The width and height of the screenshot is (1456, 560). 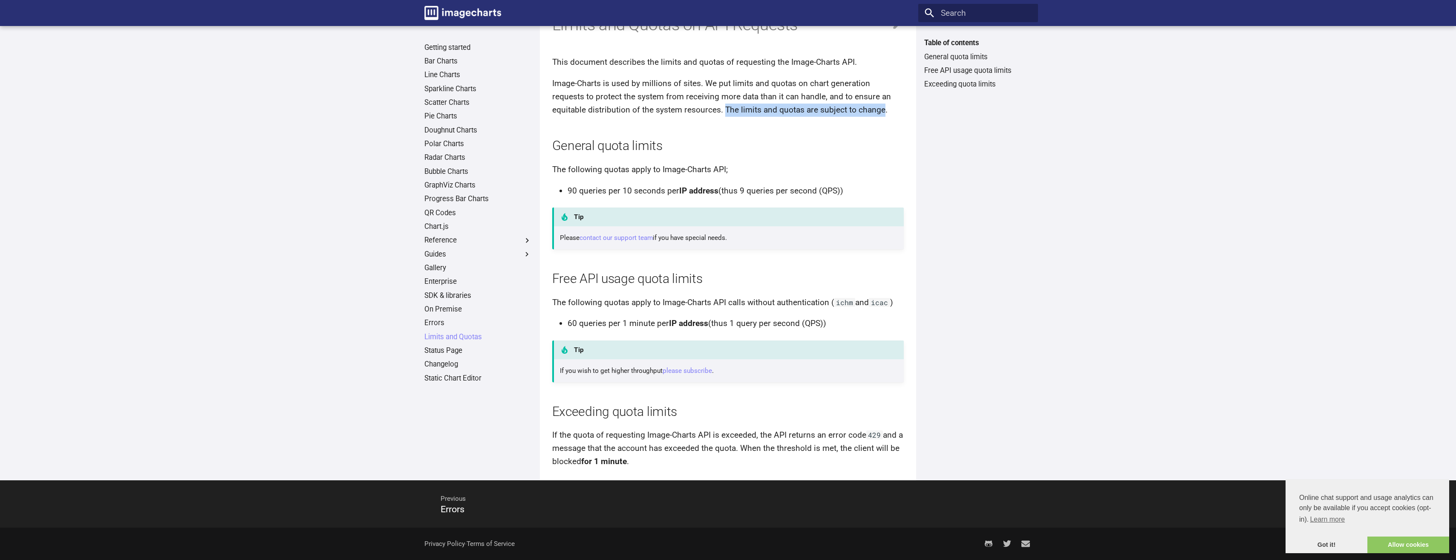 I want to click on a: allow cookies, so click(x=1408, y=545).